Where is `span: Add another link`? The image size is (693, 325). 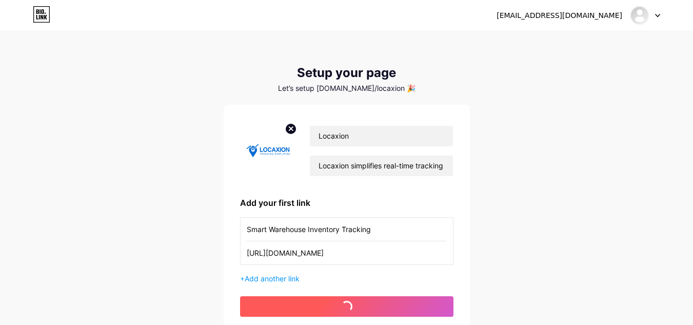 span: Add another link is located at coordinates (272, 278).